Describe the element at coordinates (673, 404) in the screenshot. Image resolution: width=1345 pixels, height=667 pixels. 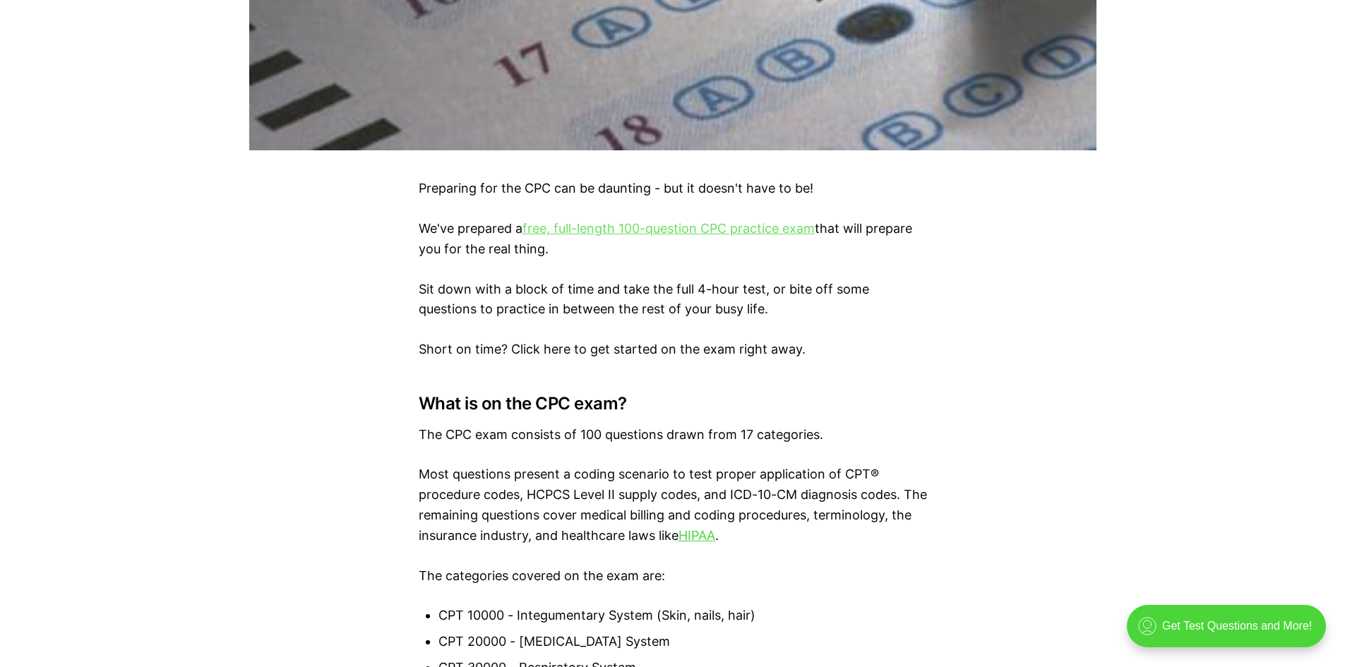
I see `h3: What is on the CPC exam?` at that location.